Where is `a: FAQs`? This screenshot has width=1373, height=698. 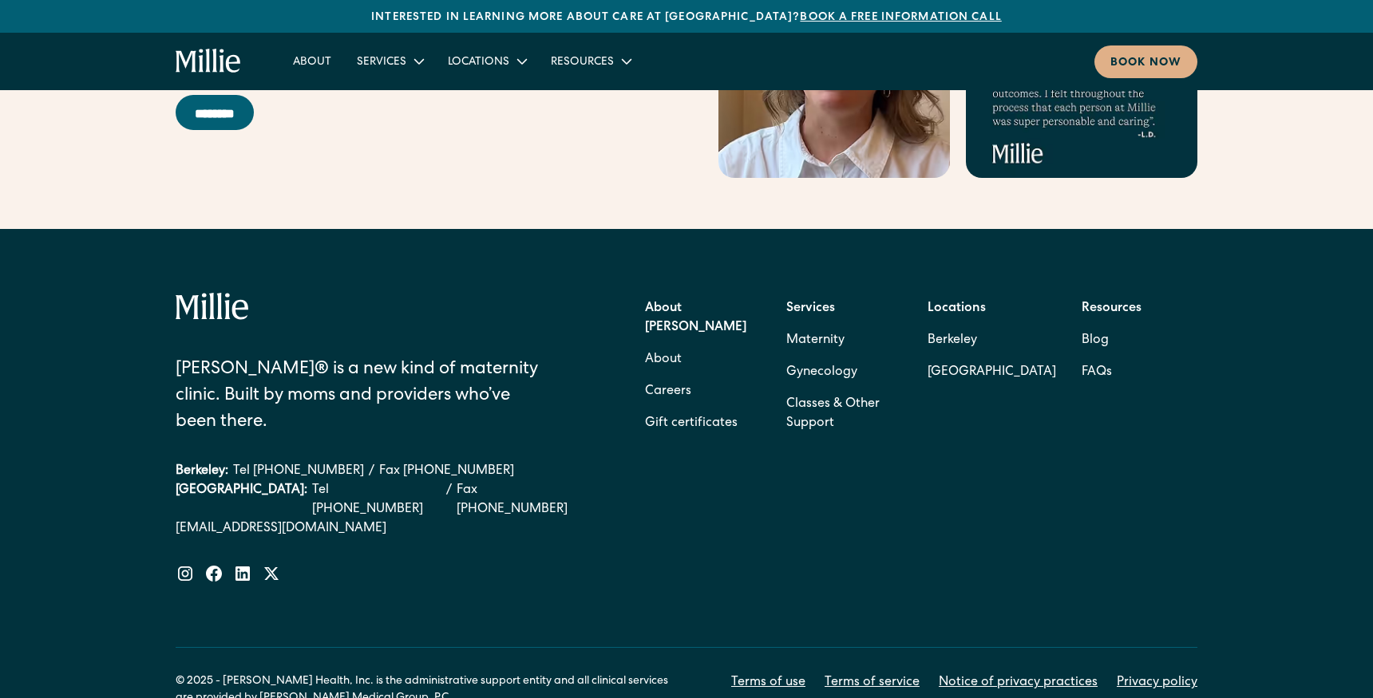
a: FAQs is located at coordinates (1096, 373).